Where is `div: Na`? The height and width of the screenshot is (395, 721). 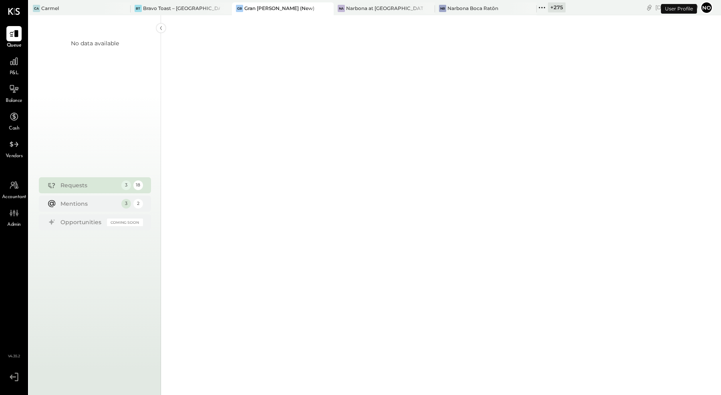 div: Na is located at coordinates (341, 8).